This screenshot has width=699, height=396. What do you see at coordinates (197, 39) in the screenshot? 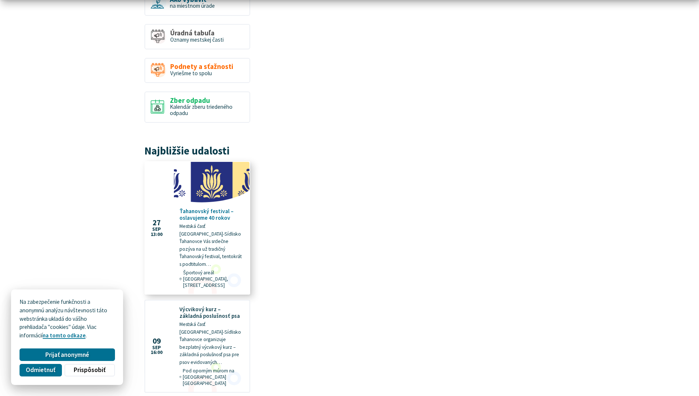
I see `span: Oznamy mestskej časti` at bounding box center [197, 39].